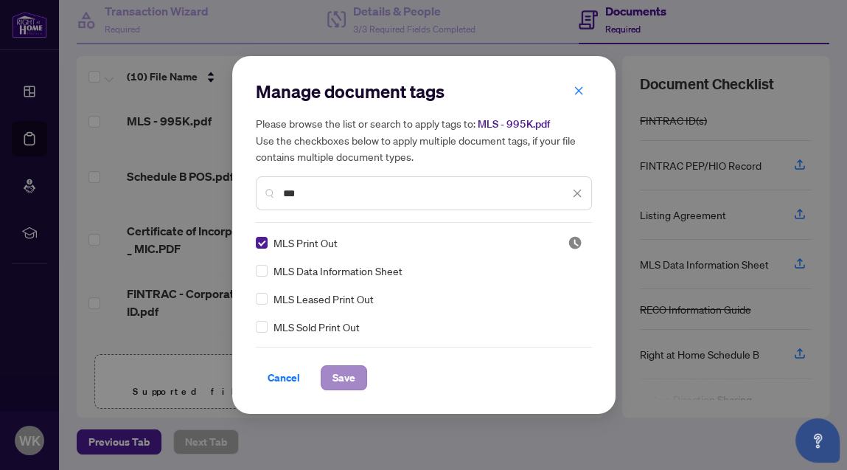  I want to click on span: MLS Sold Print Out, so click(316, 327).